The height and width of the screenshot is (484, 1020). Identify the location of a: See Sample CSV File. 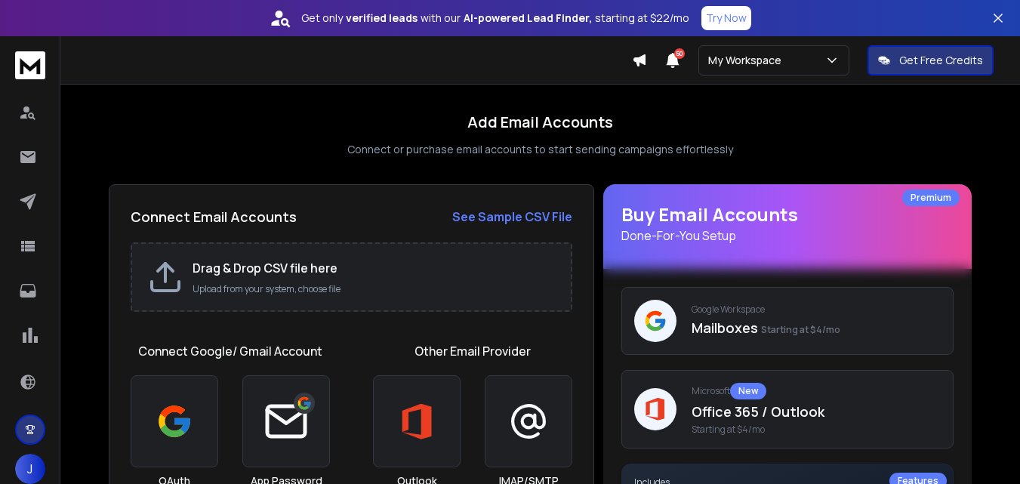
(512, 217).